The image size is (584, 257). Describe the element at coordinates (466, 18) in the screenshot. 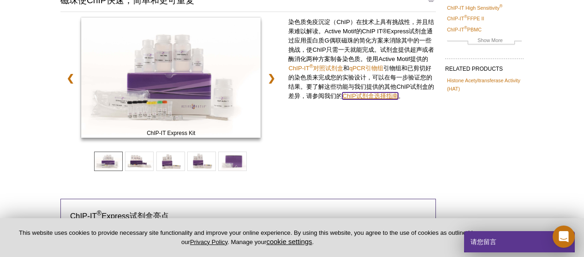

I see `a: ChIP-IT®FFPE II` at that location.